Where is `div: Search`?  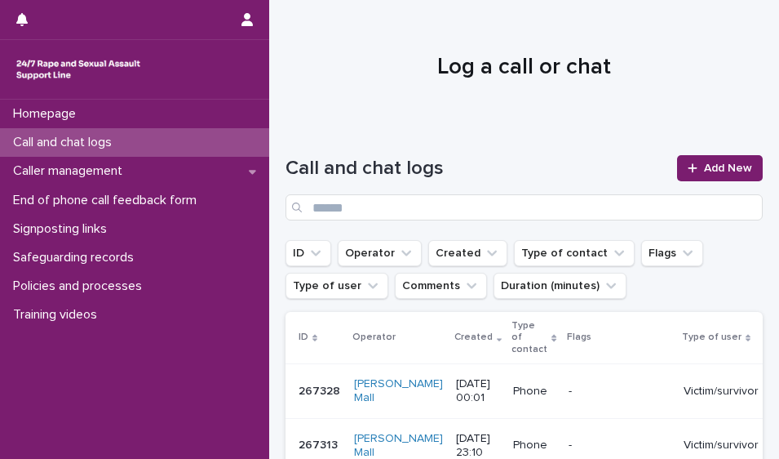
div: Search is located at coordinates (524, 207).